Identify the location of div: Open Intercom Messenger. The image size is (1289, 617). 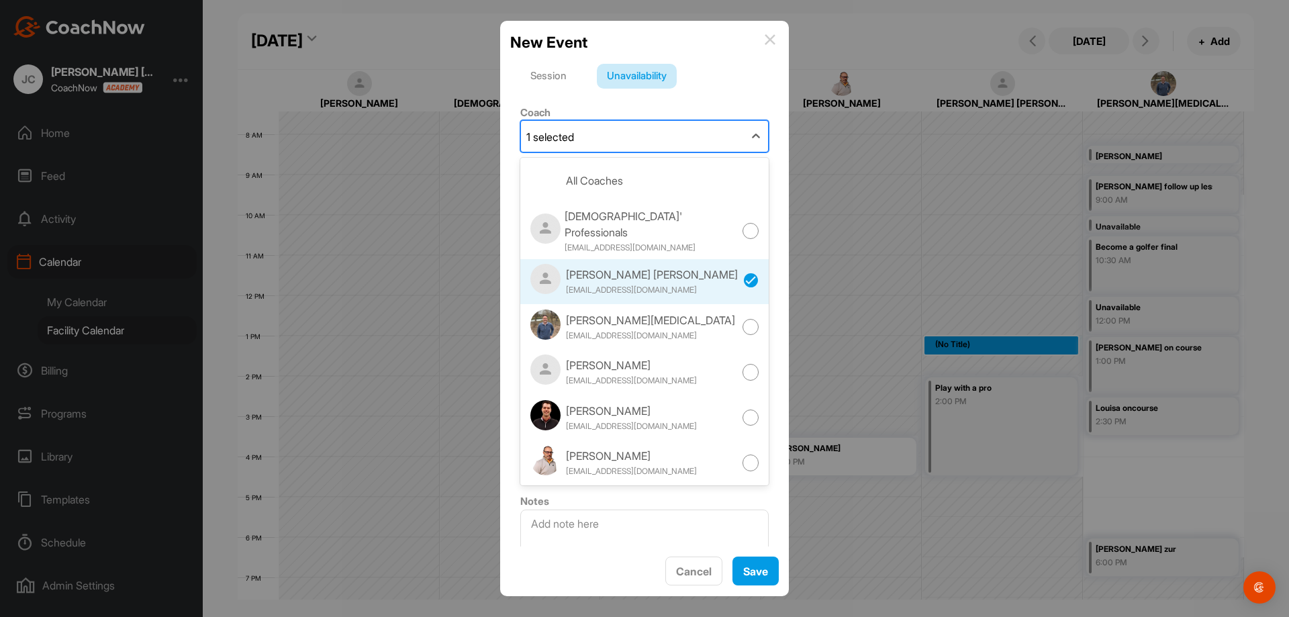
(1259, 587).